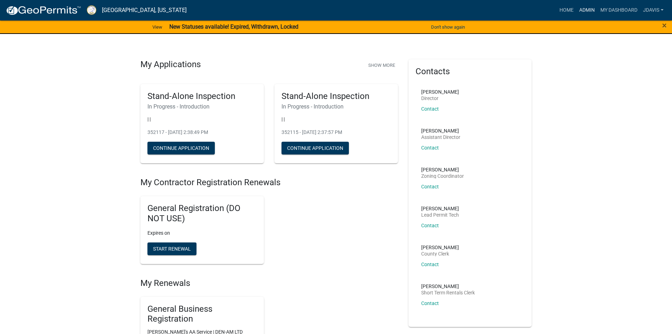 The height and width of the screenshot is (334, 672). What do you see at coordinates (170, 65) in the screenshot?
I see `h4: My Applications` at bounding box center [170, 65].